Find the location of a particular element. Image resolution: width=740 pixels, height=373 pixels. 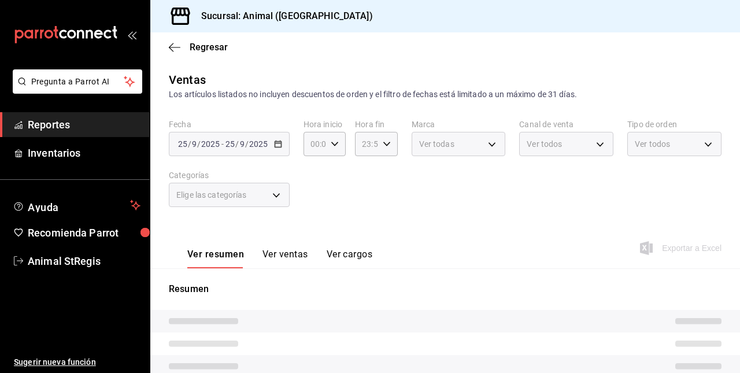

div: Los artículos listados no incluyen descuentos de orden y el filtro de fechas está limitado a un m... is located at coordinates (445, 94).